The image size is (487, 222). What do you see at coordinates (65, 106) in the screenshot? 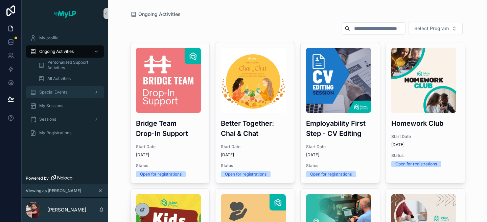
I see `a: My Sessions` at bounding box center [65, 106].